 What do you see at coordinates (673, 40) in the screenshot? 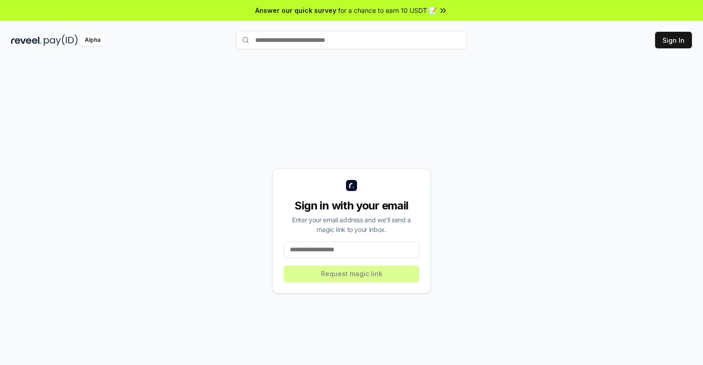
I see `button: Sign In` at bounding box center [673, 40].